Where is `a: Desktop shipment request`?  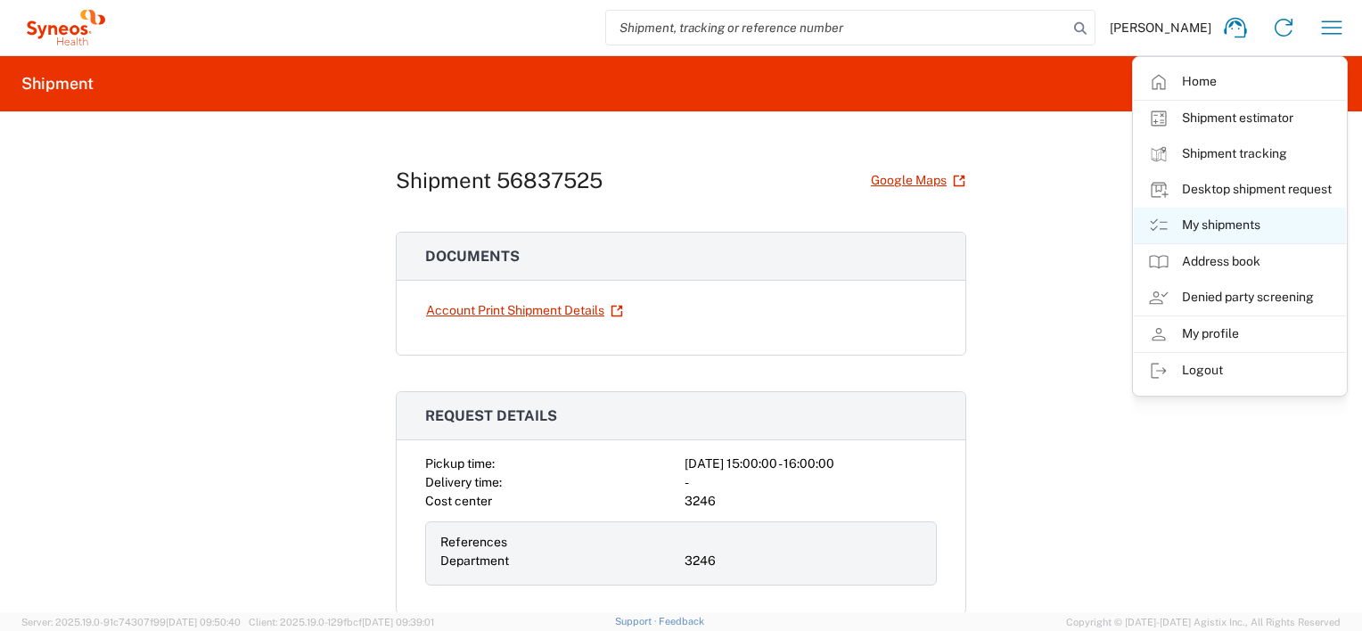
a: Desktop shipment request is located at coordinates (1240, 190).